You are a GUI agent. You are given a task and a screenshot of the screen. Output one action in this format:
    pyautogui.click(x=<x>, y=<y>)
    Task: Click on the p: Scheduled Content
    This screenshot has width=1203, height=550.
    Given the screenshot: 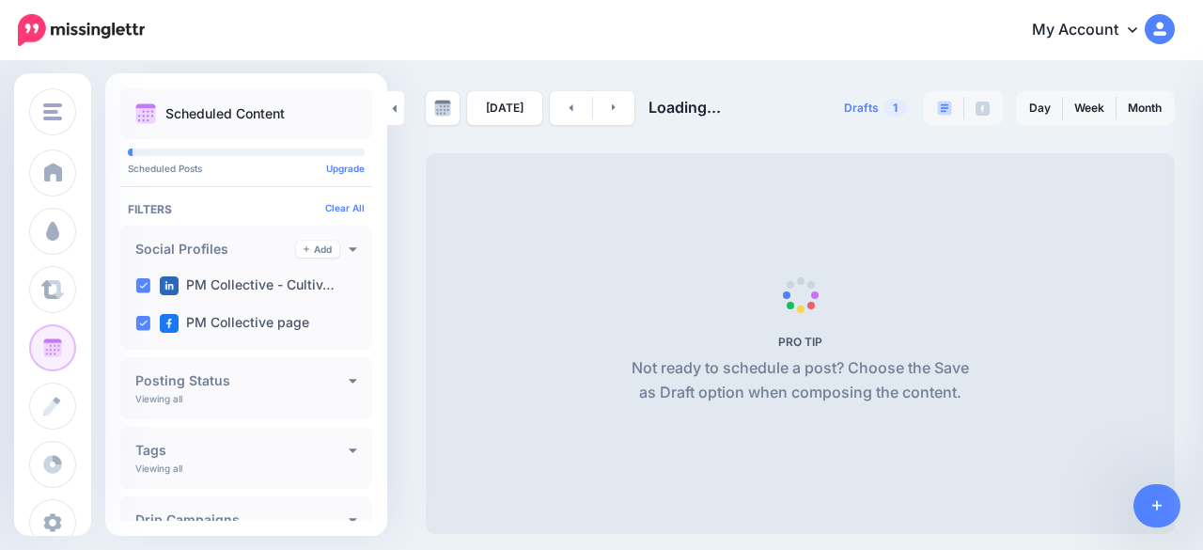 What is the action you would take?
    pyautogui.click(x=225, y=114)
    